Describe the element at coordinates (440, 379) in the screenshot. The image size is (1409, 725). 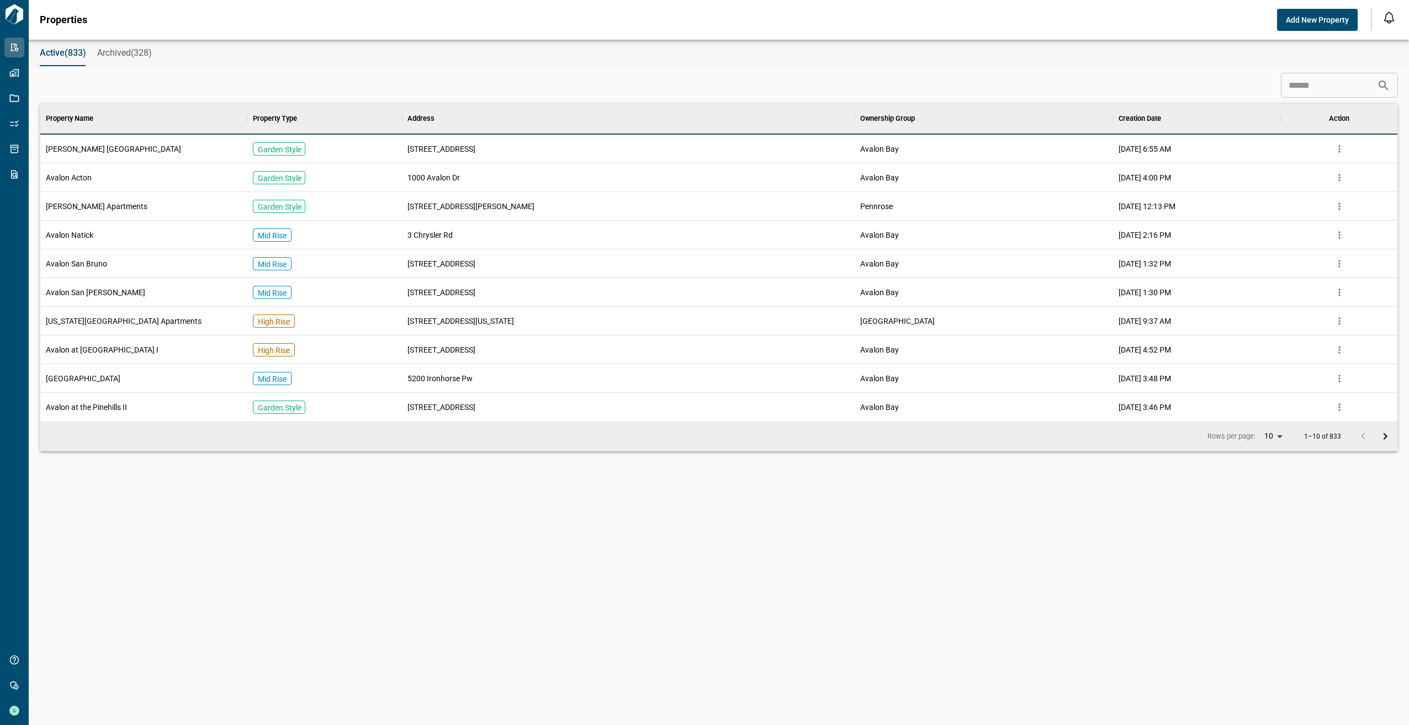
I see `span: 5200 Ironhorse Pw` at that location.